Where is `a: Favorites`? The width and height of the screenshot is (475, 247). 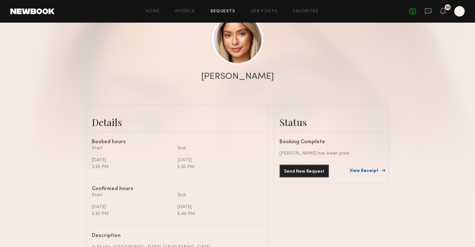
a: Favorites is located at coordinates (306, 11).